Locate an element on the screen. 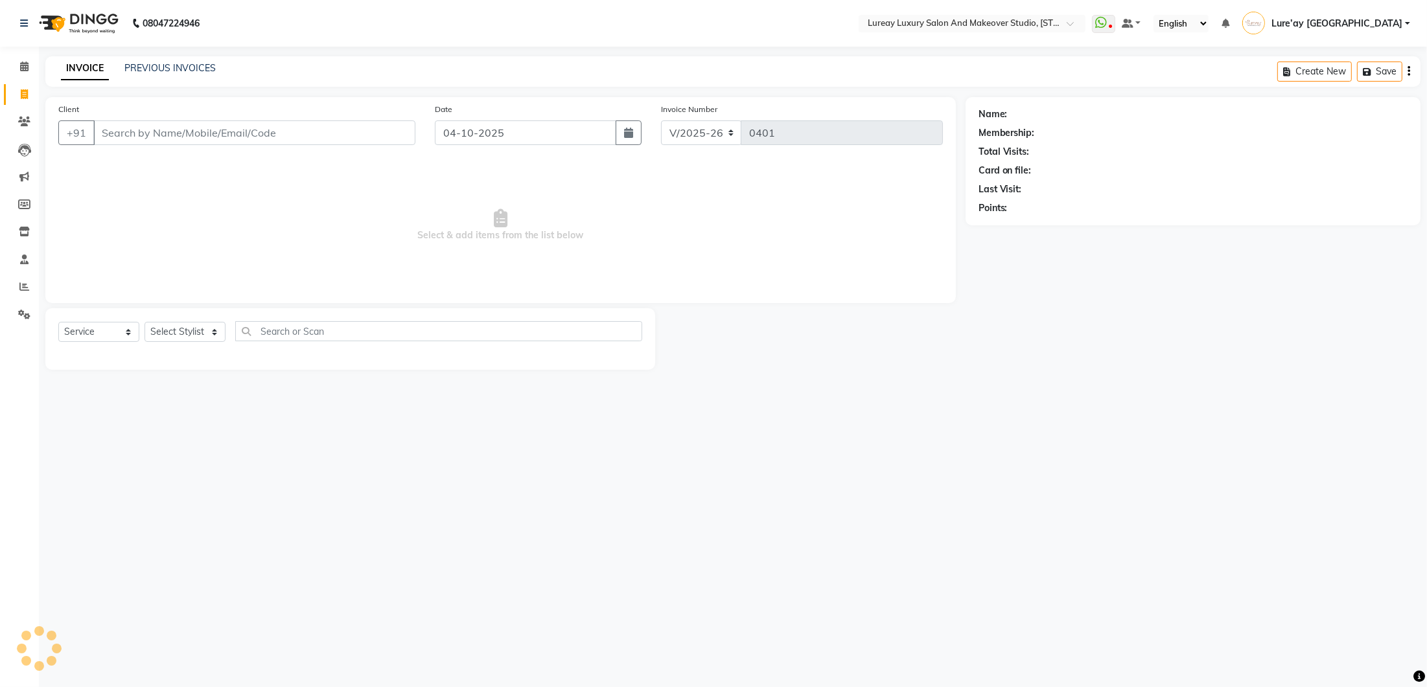  a: PREVIOUS INVOICES is located at coordinates (170, 68).